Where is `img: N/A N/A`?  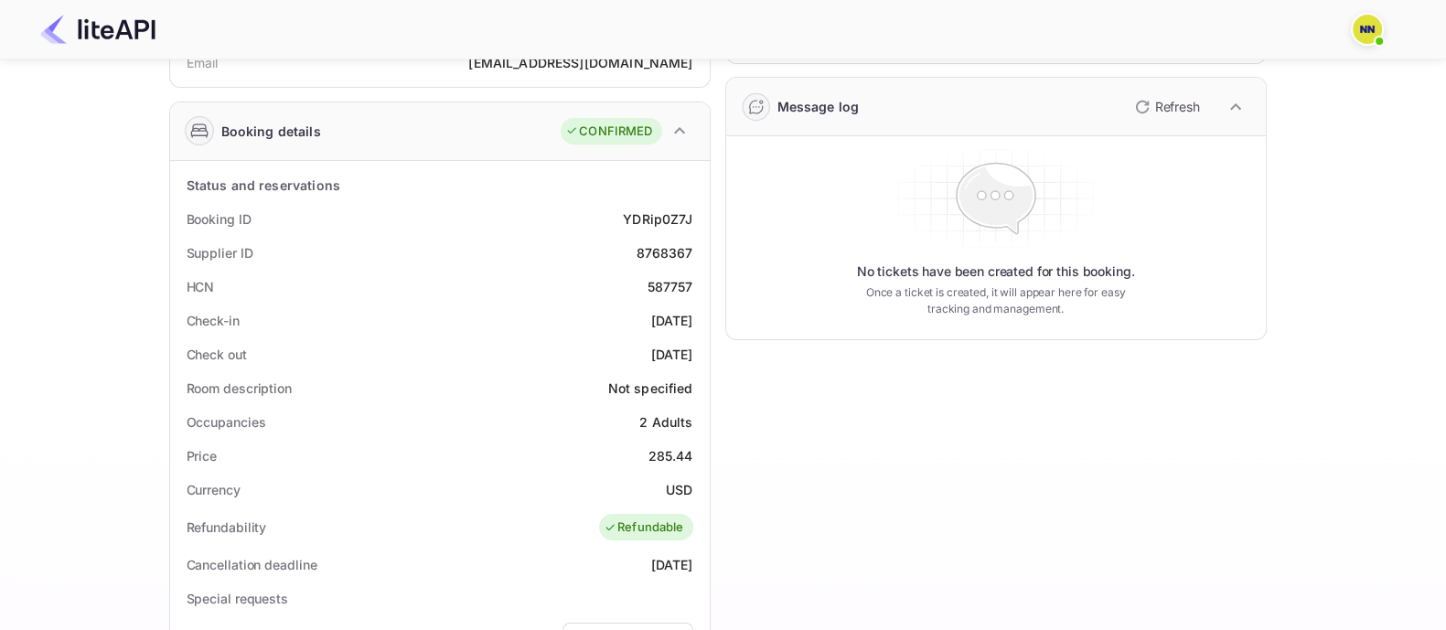 img: N/A N/A is located at coordinates (1368, 29).